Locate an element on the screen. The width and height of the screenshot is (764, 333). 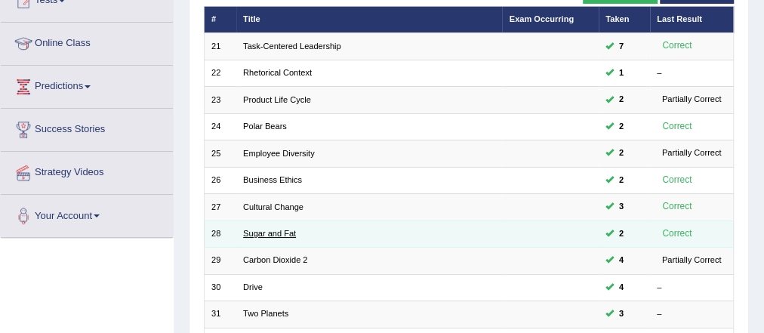
a: Cultural Change is located at coordinates (273, 207).